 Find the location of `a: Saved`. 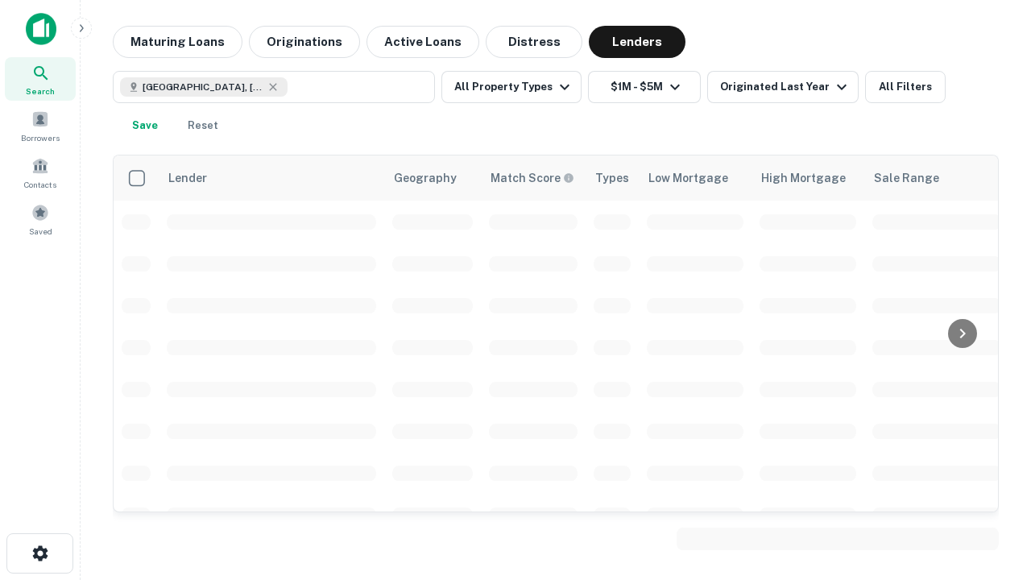

a: Saved is located at coordinates (40, 219).